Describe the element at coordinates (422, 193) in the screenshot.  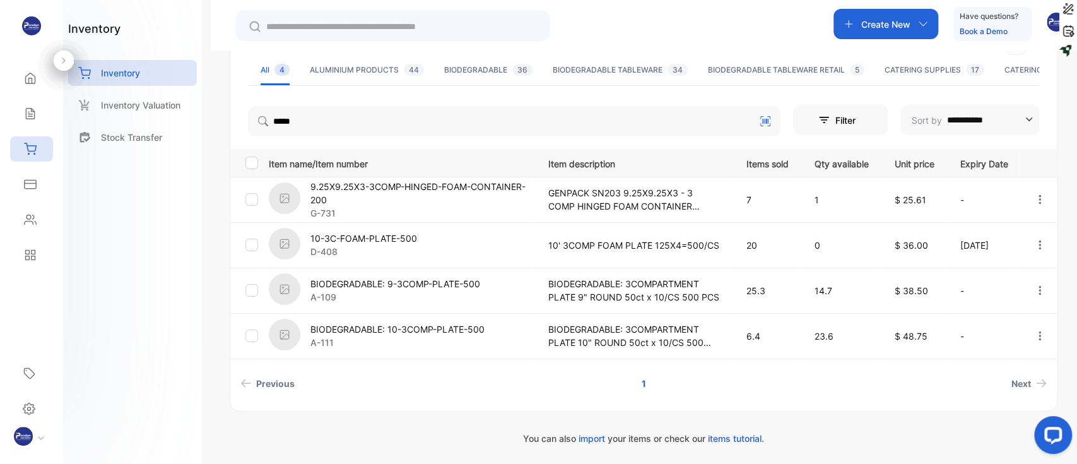
I see `p: 9.25X9.25X3-3COMP-HINGED-FOAM-CONTAINER-200` at that location.